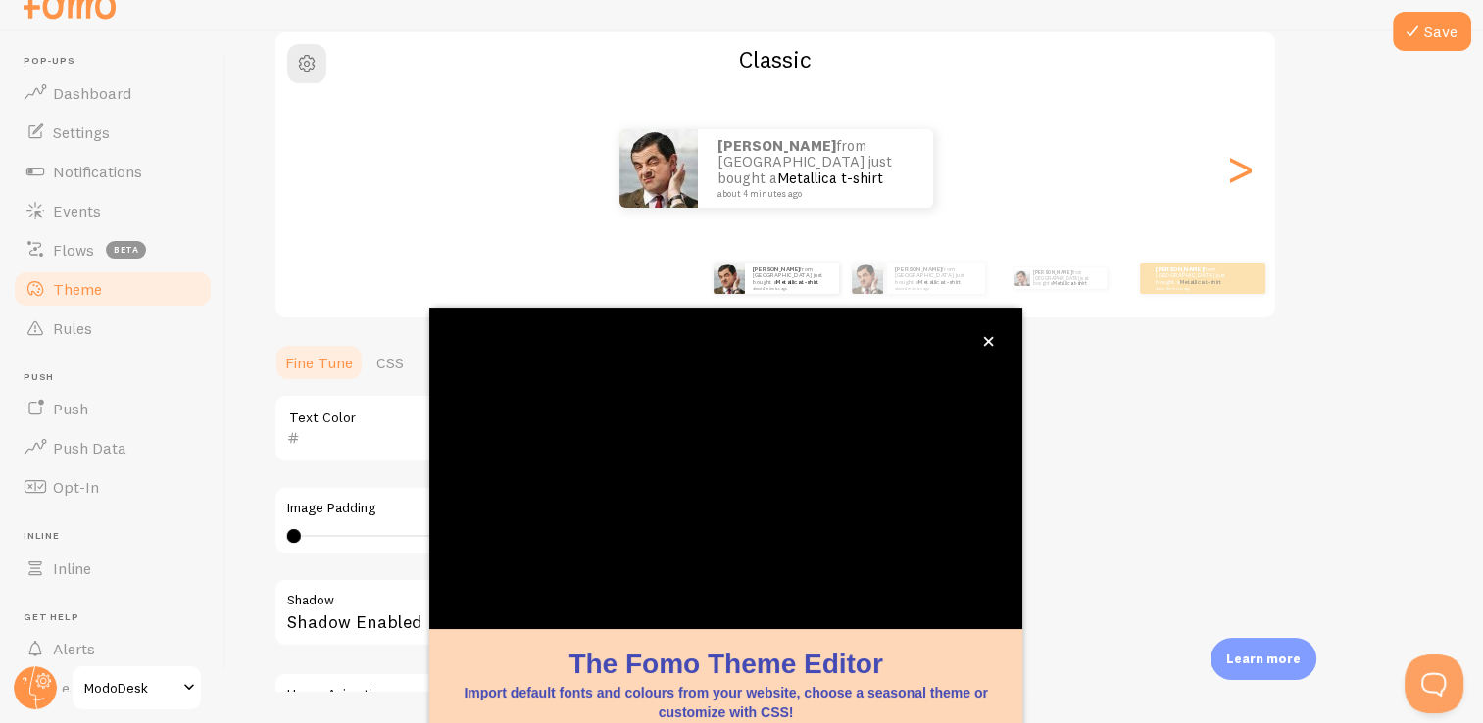 This screenshot has height=723, width=1483. I want to click on a: Notifications, so click(113, 172).